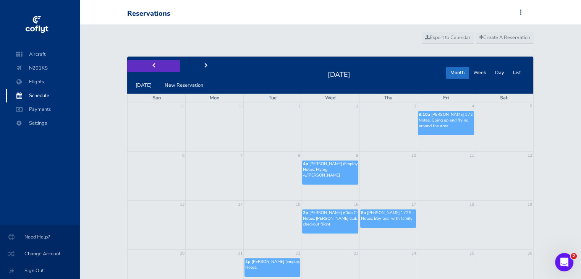 The width and height of the screenshot is (581, 279). I want to click on button: New Reservation, so click(184, 85).